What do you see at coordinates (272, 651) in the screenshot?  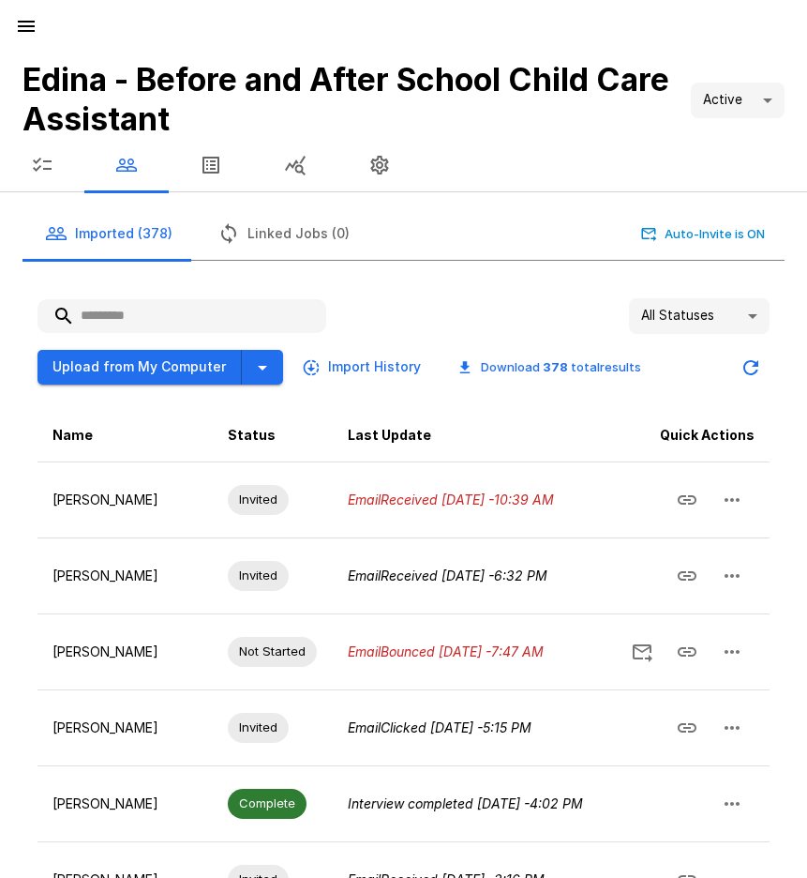 I see `span: Not Started` at bounding box center [272, 651].